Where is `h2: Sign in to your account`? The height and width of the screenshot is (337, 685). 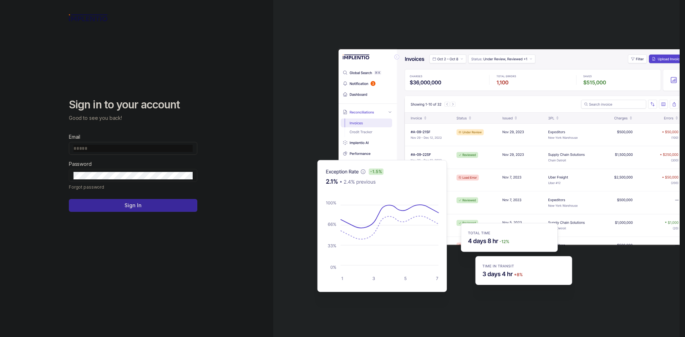
h2: Sign in to your account is located at coordinates (133, 105).